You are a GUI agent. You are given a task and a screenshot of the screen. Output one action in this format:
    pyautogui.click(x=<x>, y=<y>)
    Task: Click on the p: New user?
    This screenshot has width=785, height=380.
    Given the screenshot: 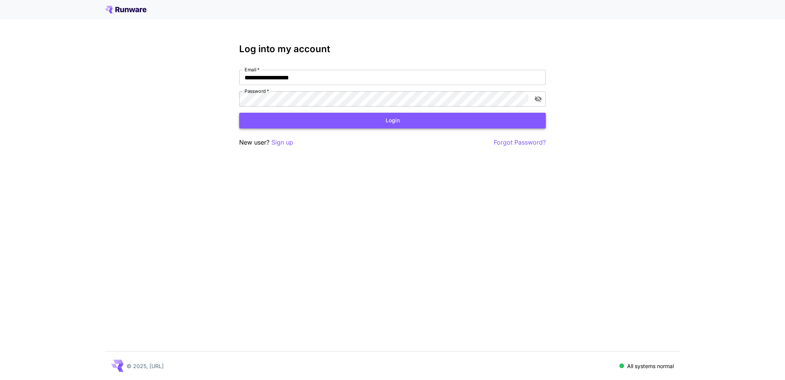 What is the action you would take?
    pyautogui.click(x=266, y=142)
    